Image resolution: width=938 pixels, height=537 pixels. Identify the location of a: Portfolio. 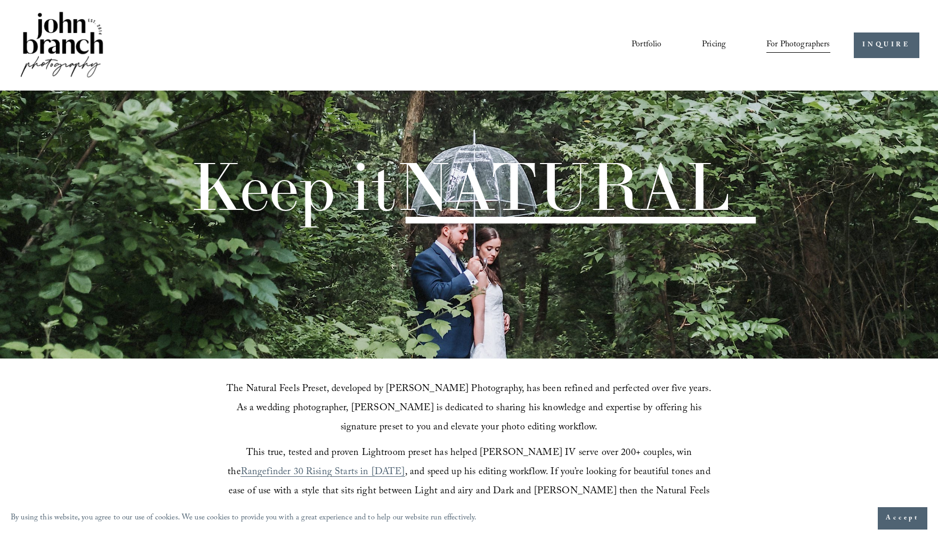
(646, 45).